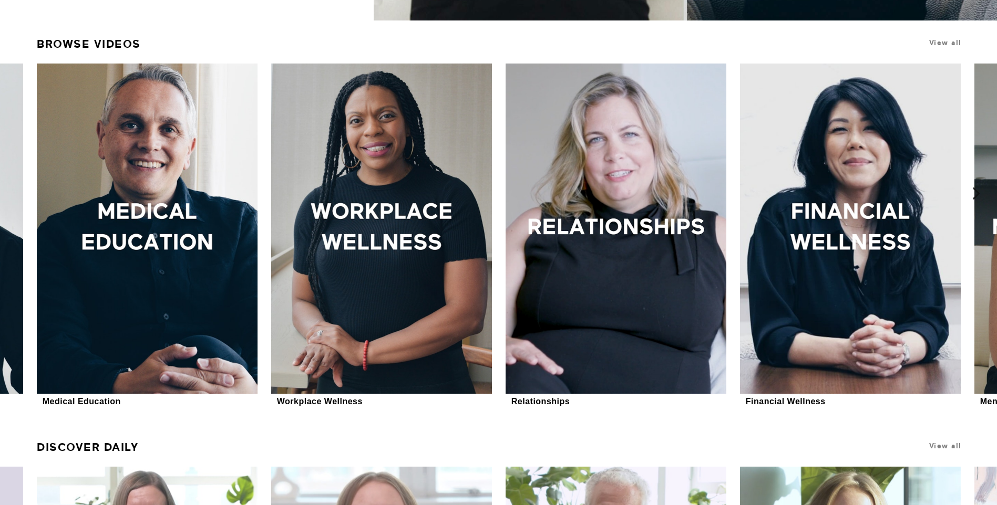  Describe the element at coordinates (381, 236) in the screenshot. I see `a: Workplace WellnessWorkplace Wellness` at that location.